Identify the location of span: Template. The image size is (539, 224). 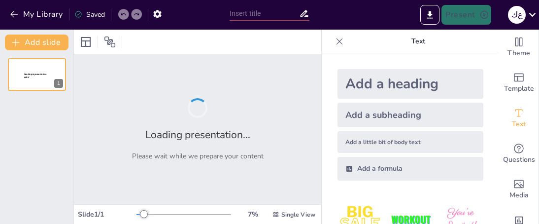
(519, 89).